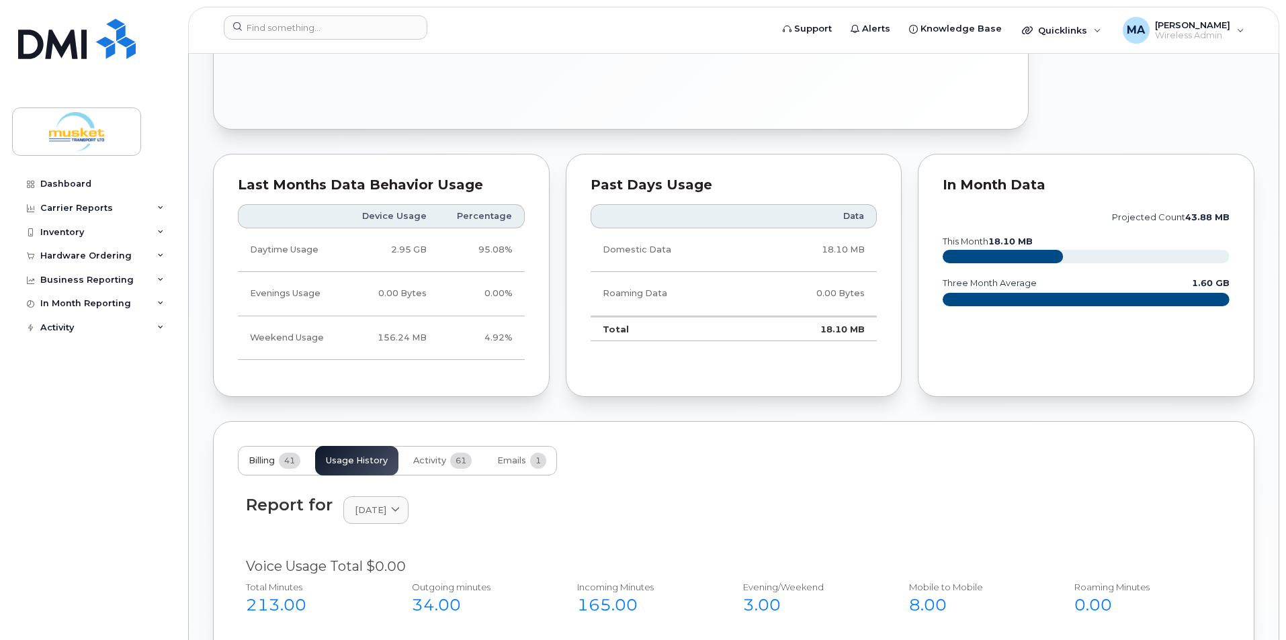 The image size is (1286, 640). Describe the element at coordinates (813, 29) in the screenshot. I see `span: Support` at that location.